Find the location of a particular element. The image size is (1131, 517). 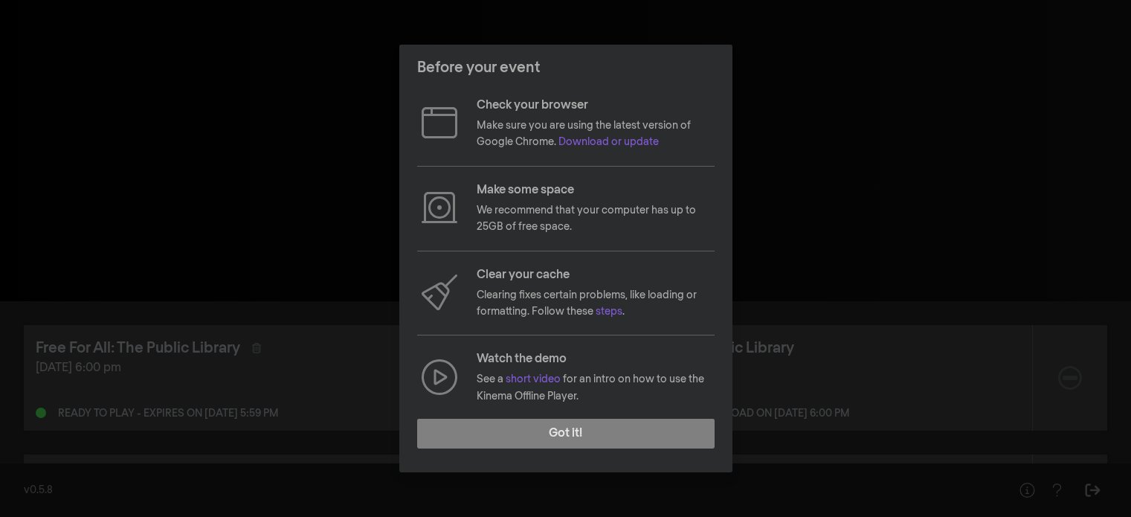

p: Watch the demo is located at coordinates (595, 359).